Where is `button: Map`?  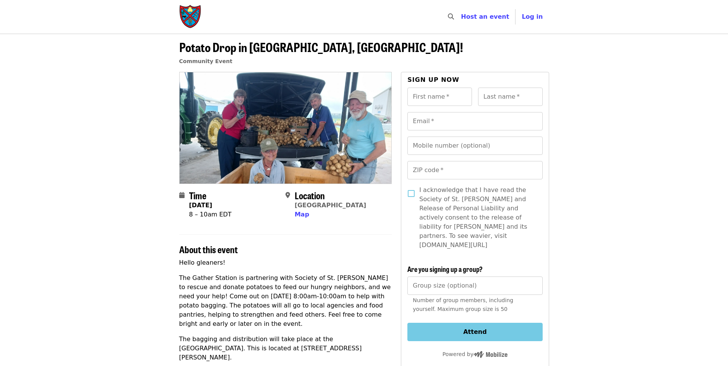 button: Map is located at coordinates (302, 215).